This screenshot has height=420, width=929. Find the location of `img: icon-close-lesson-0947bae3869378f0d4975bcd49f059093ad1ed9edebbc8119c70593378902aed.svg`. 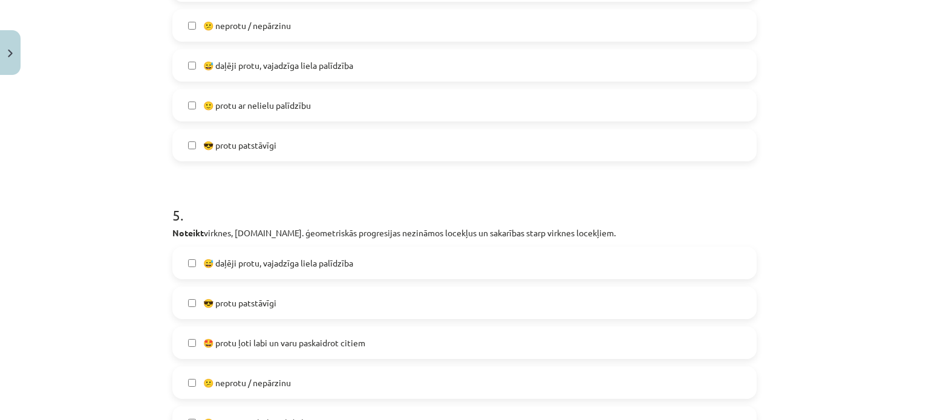

img: icon-close-lesson-0947bae3869378f0d4975bcd49f059093ad1ed9edebbc8119c70593378902aed.svg is located at coordinates (10, 53).